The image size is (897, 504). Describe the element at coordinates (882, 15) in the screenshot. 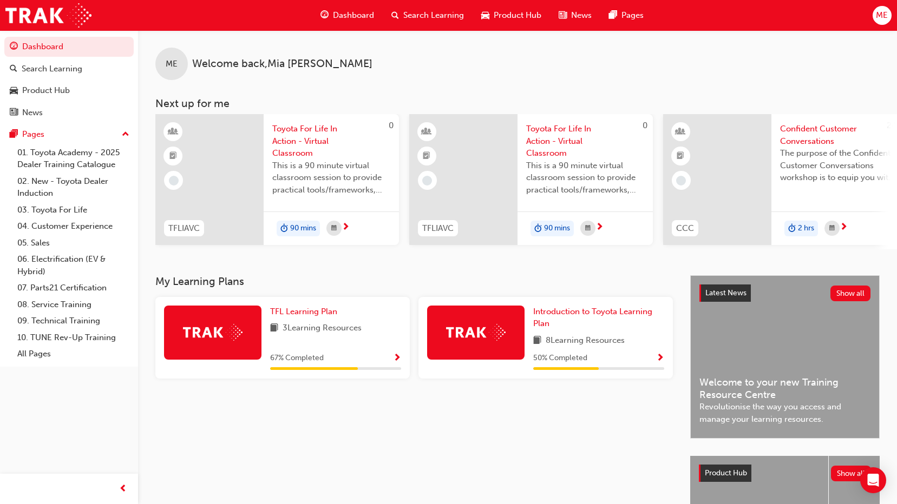

I see `button: ME` at that location.